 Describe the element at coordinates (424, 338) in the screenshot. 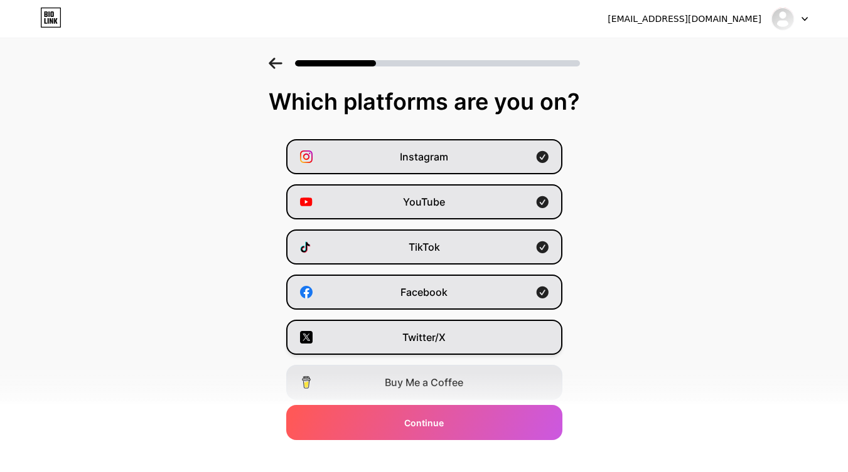

I see `span: Twitter/X` at that location.